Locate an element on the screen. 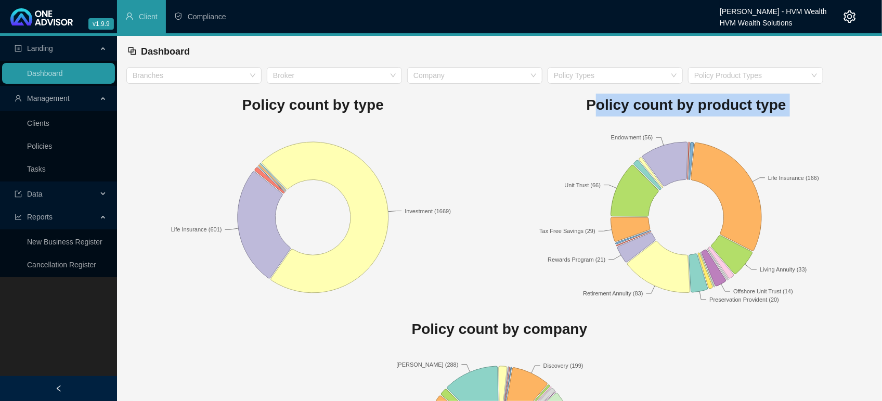 The height and width of the screenshot is (401, 882). span: Landing is located at coordinates (40, 48).